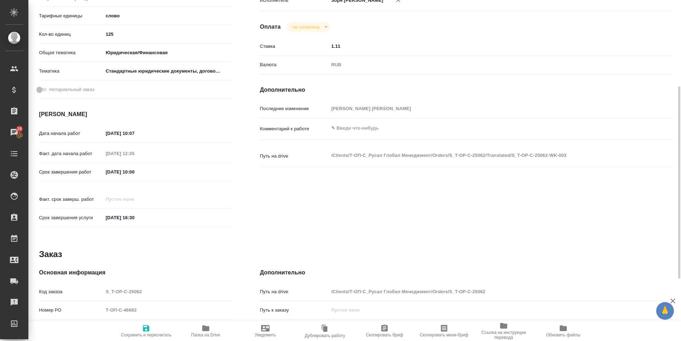  What do you see at coordinates (294, 109) in the screenshot?
I see `p: Последнее изменение` at bounding box center [294, 109].